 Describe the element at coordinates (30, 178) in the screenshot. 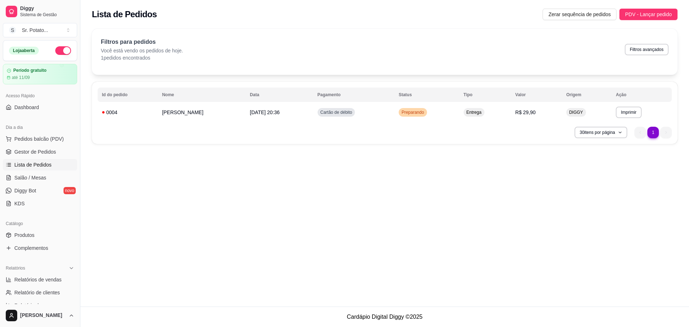

I see `span: Salão / Mesas` at that location.